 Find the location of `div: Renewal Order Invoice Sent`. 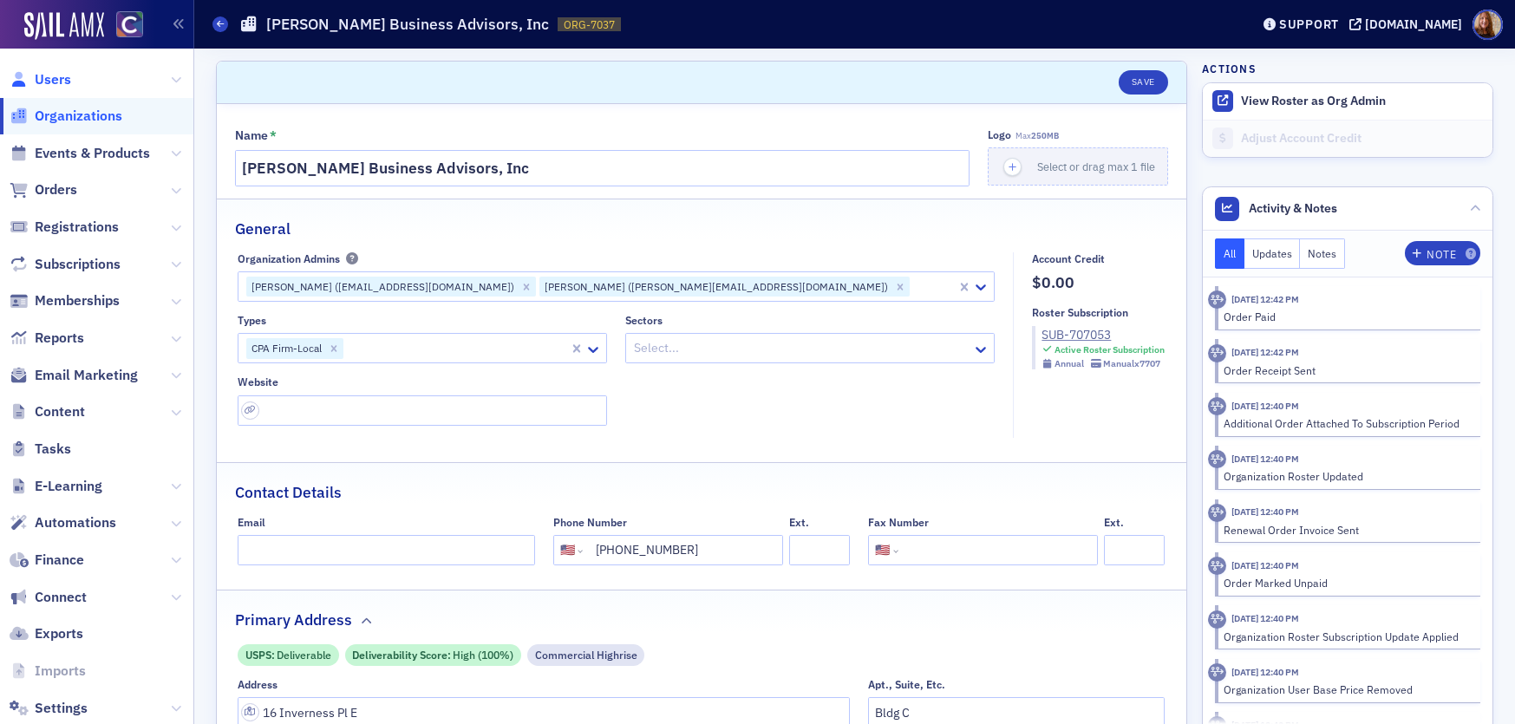

div: Renewal Order Invoice Sent is located at coordinates (1346, 530).